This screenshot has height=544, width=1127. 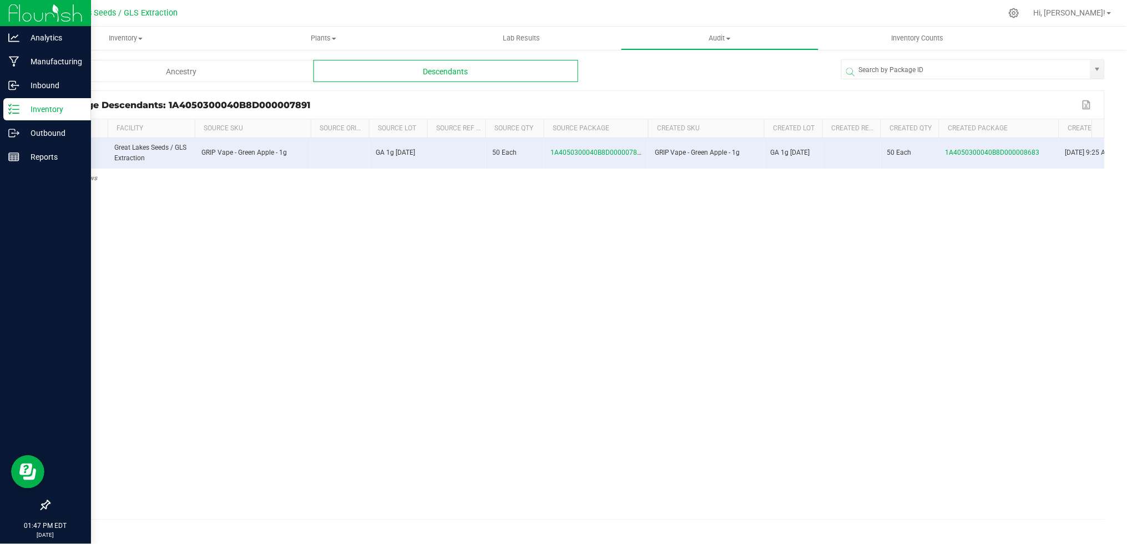 What do you see at coordinates (992, 153) in the screenshot?
I see `span: 1A4050300040B8D000008683` at bounding box center [992, 153].